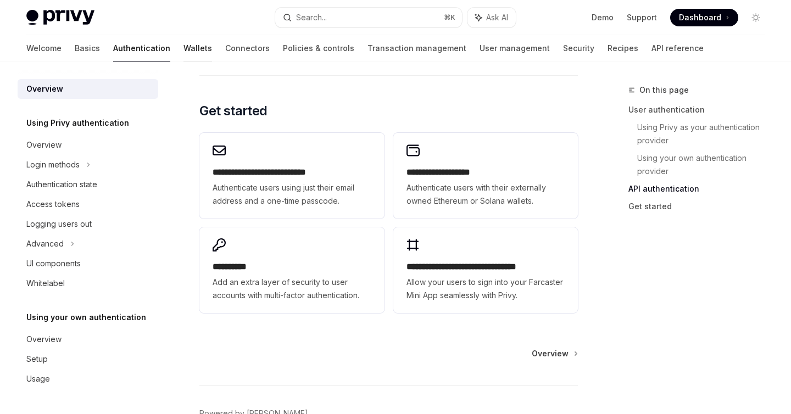  Describe the element at coordinates (623, 48) in the screenshot. I see `a: Recipes` at that location.